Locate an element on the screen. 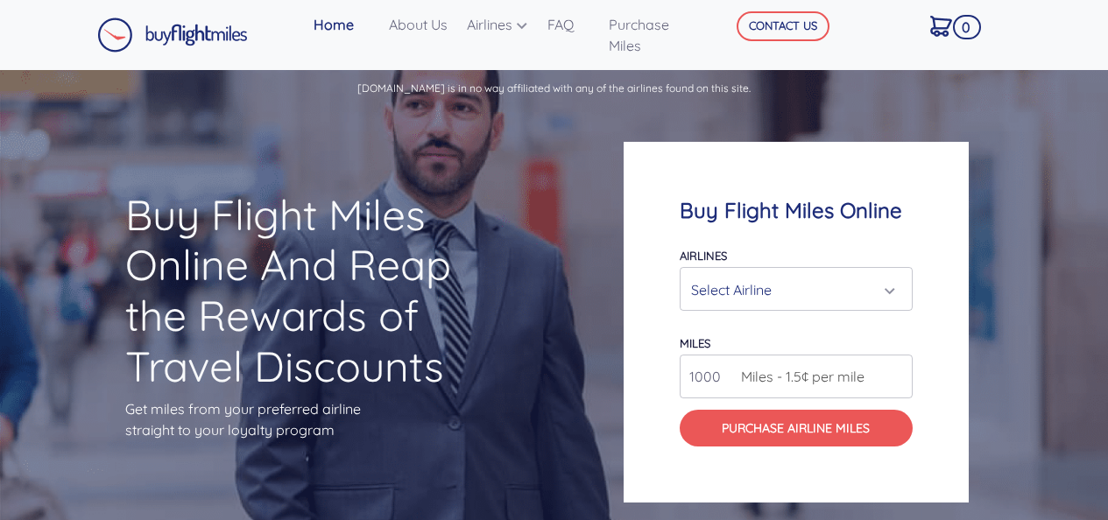 This screenshot has height=520, width=1108. button: CONTACT US is located at coordinates (783, 26).